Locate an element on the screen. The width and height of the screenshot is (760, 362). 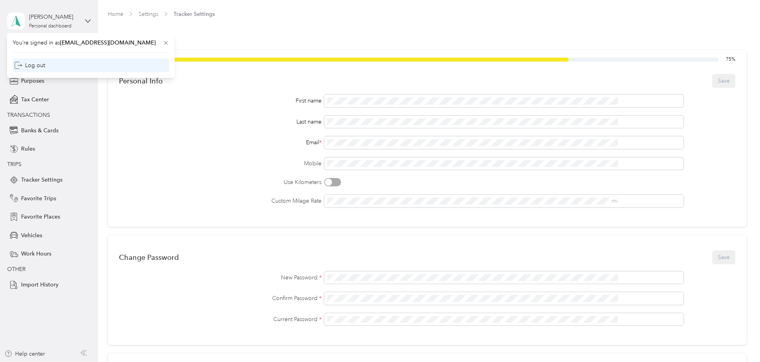
span: Favorite Places is located at coordinates (41, 217).